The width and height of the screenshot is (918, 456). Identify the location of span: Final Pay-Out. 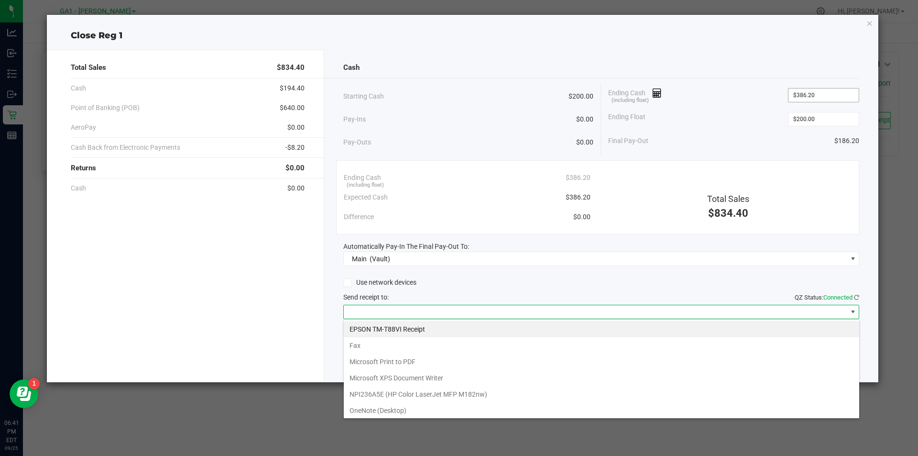
(628, 141).